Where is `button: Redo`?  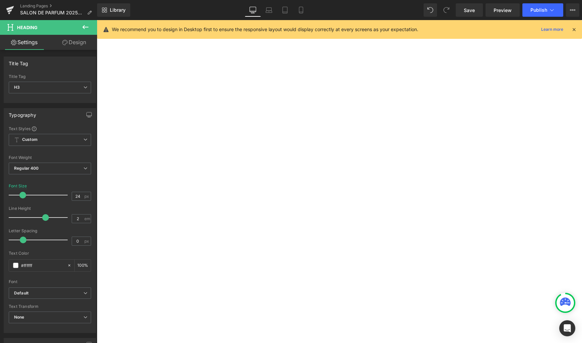
button: Redo is located at coordinates (446, 10).